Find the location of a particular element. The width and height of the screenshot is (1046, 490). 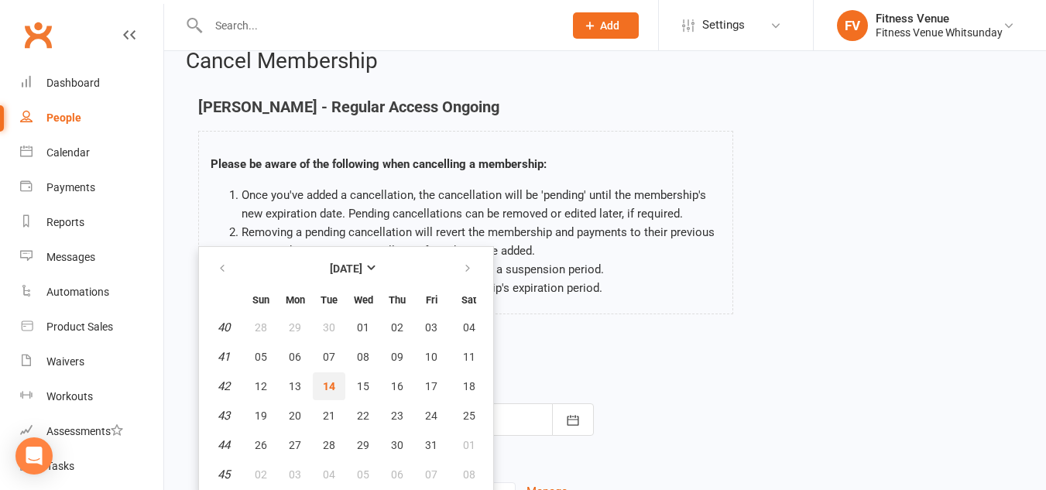

div: Open Intercom Messenger is located at coordinates (34, 456).